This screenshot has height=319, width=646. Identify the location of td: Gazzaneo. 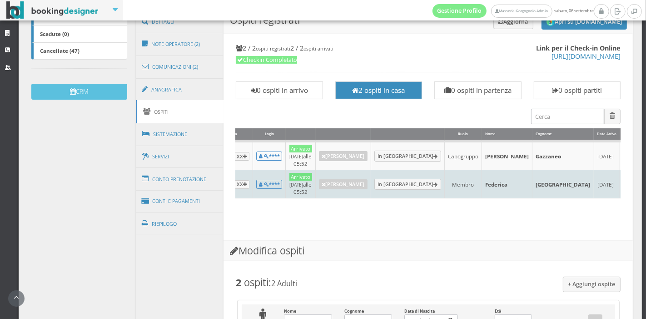
(563, 155).